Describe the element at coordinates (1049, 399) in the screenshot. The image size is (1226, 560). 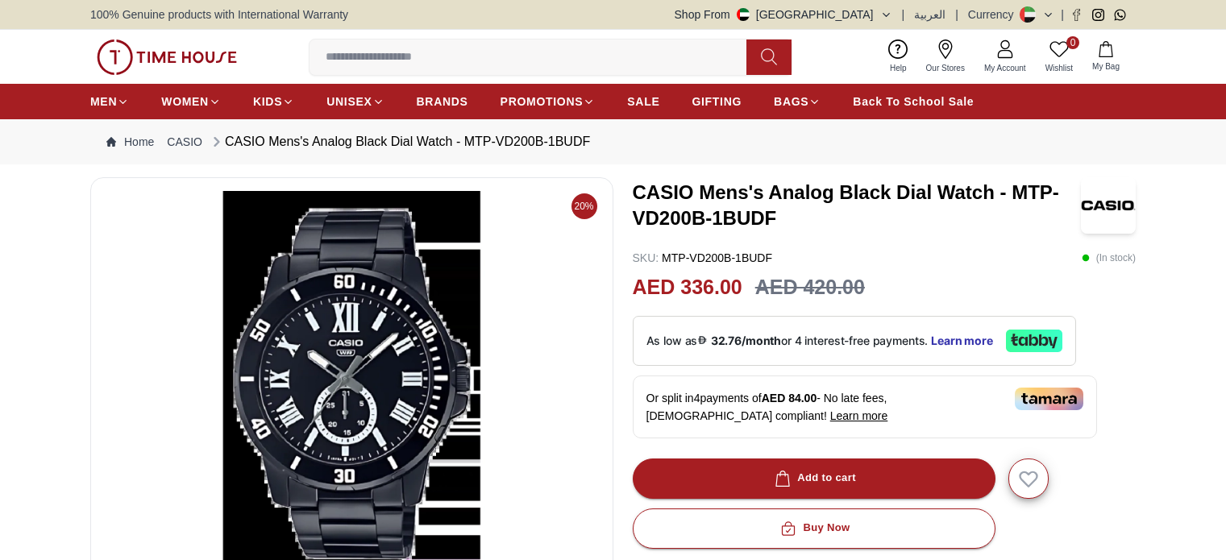
I see `img: Tamara` at that location.